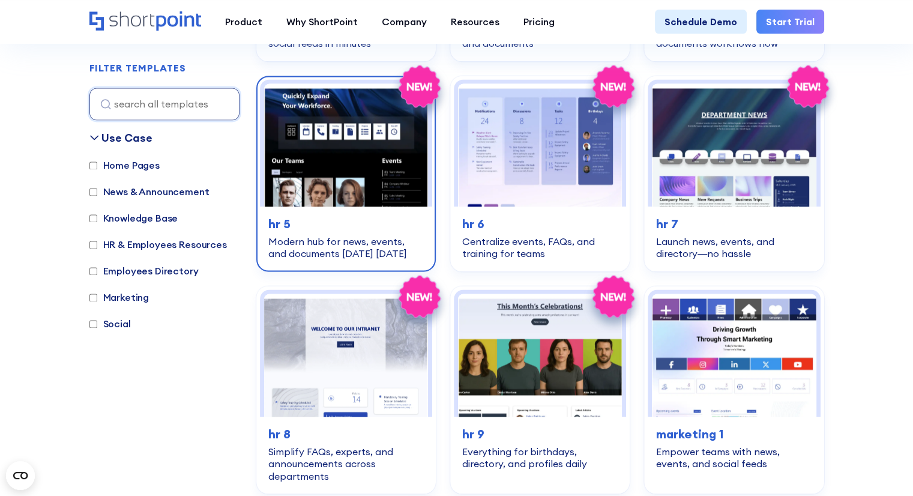  Describe the element at coordinates (134, 218) in the screenshot. I see `label: Knowledge Base` at that location.